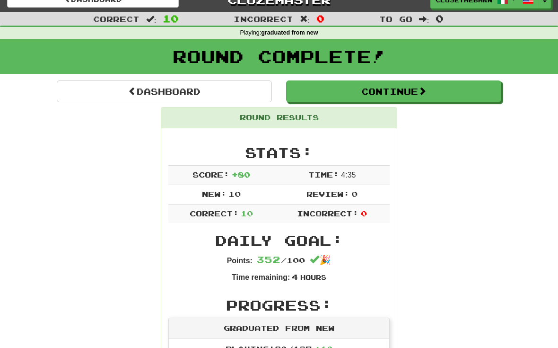 This screenshot has height=348, width=558. Describe the element at coordinates (279, 328) in the screenshot. I see `div: graduated from new` at that location.